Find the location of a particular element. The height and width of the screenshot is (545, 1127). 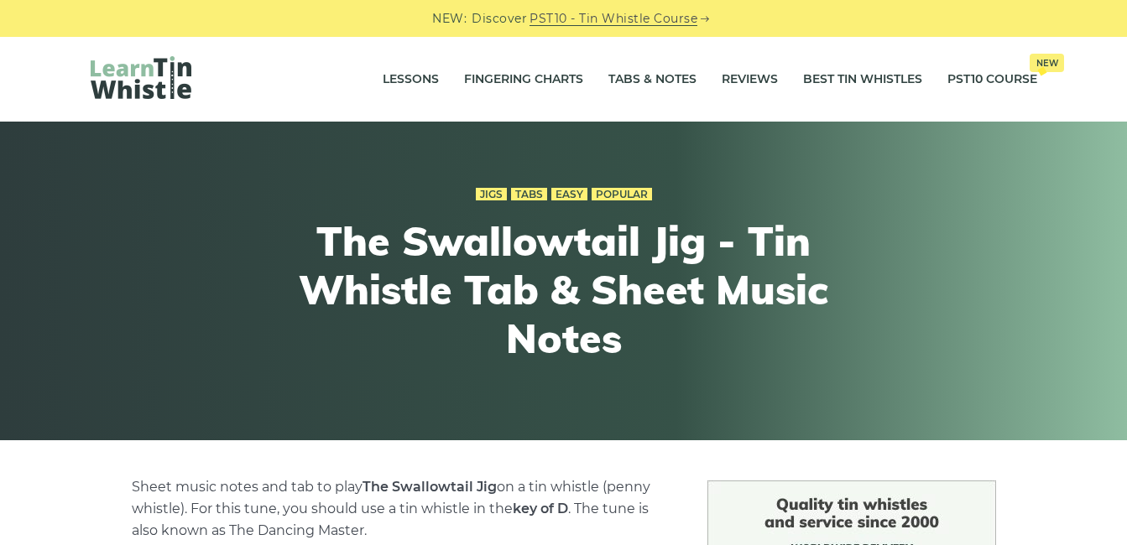

a: Jigs is located at coordinates (491, 195).